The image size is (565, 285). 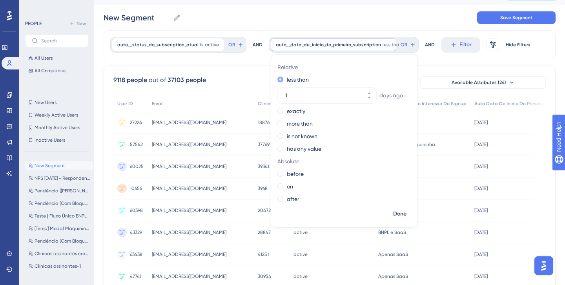 What do you see at coordinates (264, 276) in the screenshot?
I see `span: 30954` at bounding box center [264, 276].